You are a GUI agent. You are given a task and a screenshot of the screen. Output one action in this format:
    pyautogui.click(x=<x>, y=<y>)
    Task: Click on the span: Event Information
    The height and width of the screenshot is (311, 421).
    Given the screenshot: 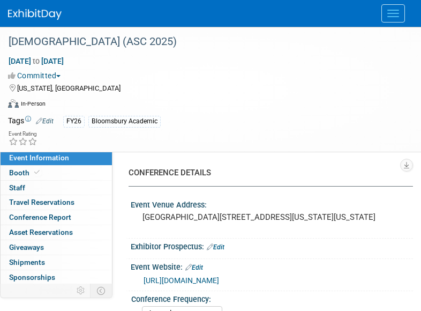 What is the action you would take?
    pyautogui.click(x=39, y=158)
    